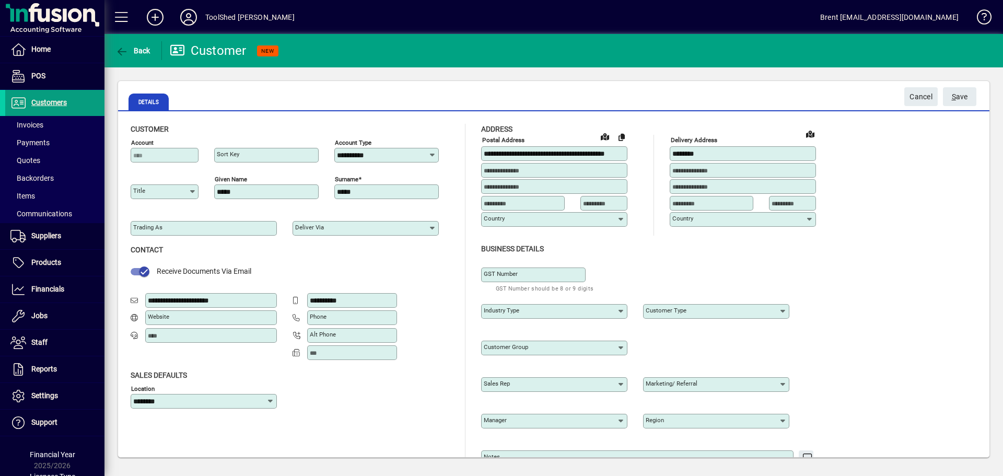 The image size is (1003, 476). Describe the element at coordinates (143, 388) in the screenshot. I see `mat-label: Location` at that location.